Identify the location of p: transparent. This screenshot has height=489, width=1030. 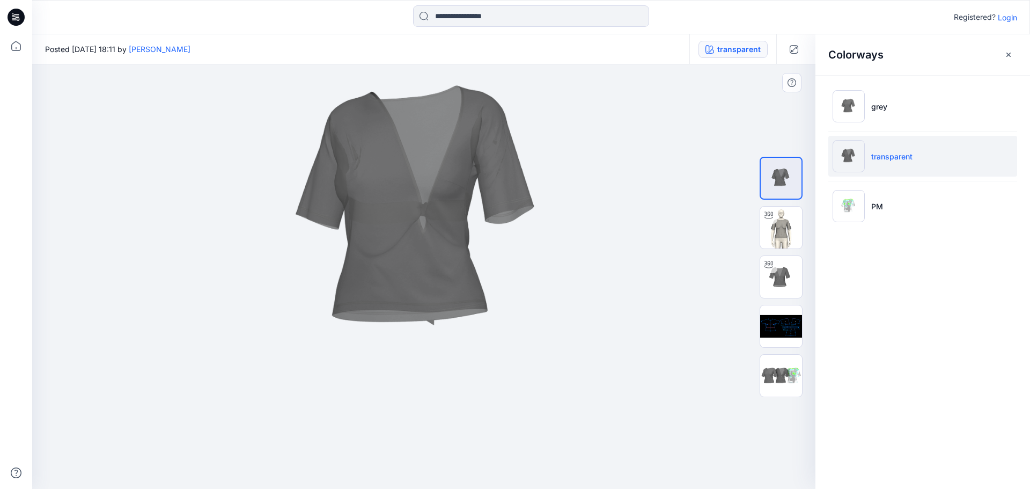
(892, 156).